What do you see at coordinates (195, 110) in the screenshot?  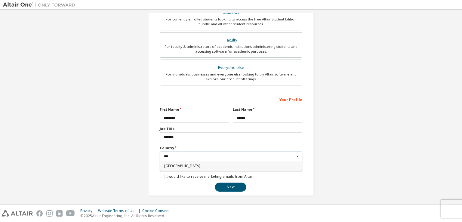 I see `label: First Name` at bounding box center [195, 110].